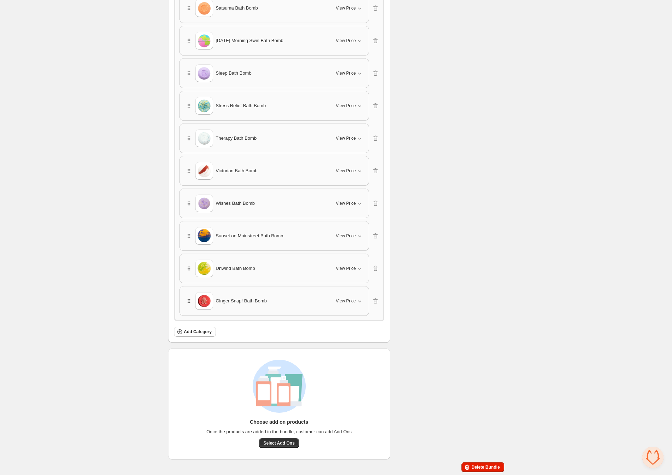  What do you see at coordinates (279, 443) in the screenshot?
I see `span: Select Add Ons` at bounding box center [279, 443].